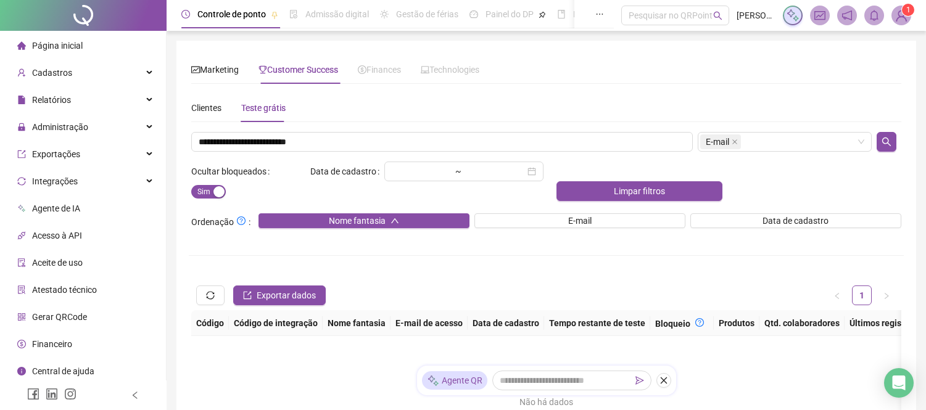  Describe the element at coordinates (59, 317) in the screenshot. I see `span: Gerar QRCode` at that location.